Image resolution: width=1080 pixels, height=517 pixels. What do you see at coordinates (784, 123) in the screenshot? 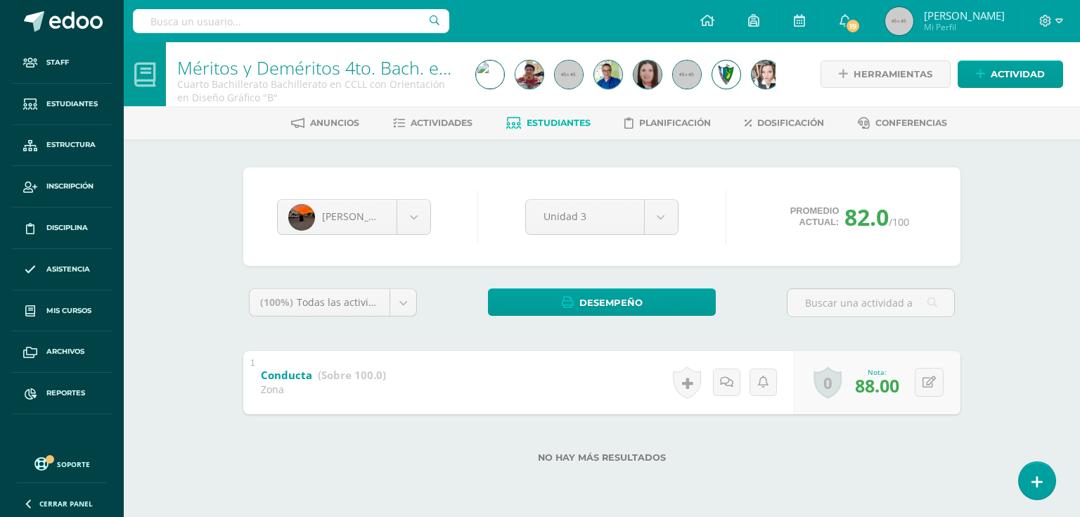
I see `a: Dosificación` at bounding box center [784, 123].